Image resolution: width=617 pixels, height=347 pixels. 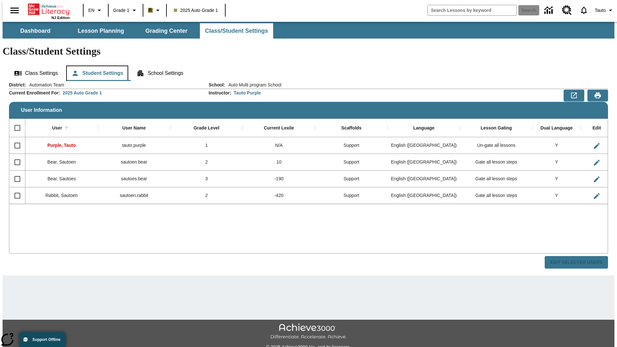 I want to click on div: 1, so click(x=206, y=146).